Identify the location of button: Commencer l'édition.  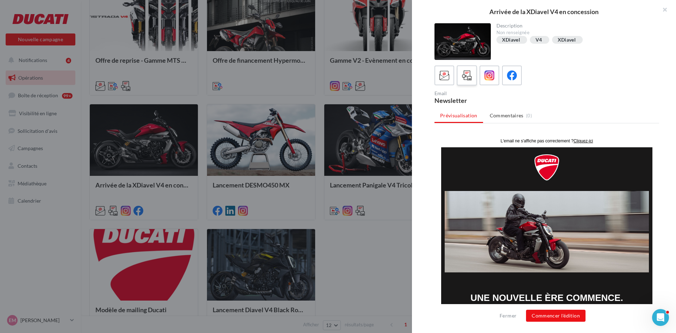
(555, 315).